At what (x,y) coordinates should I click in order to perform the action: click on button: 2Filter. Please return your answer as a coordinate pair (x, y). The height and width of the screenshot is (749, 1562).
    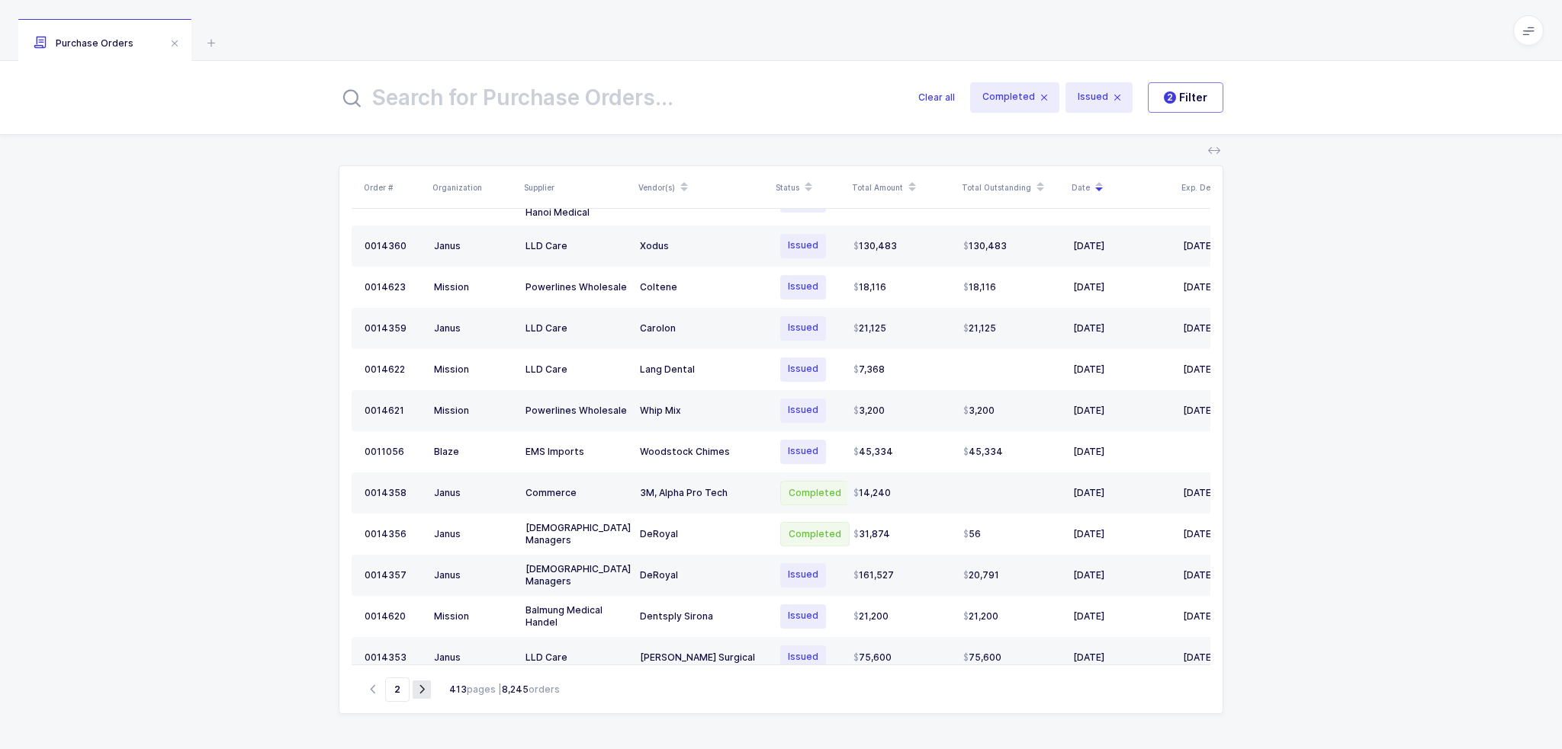
    Looking at the image, I should click on (1185, 98).